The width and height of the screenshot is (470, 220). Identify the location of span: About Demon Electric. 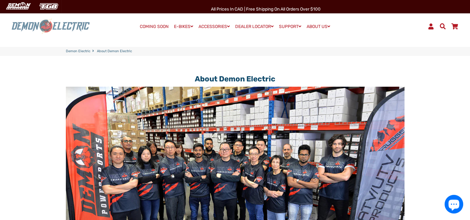
(114, 51).